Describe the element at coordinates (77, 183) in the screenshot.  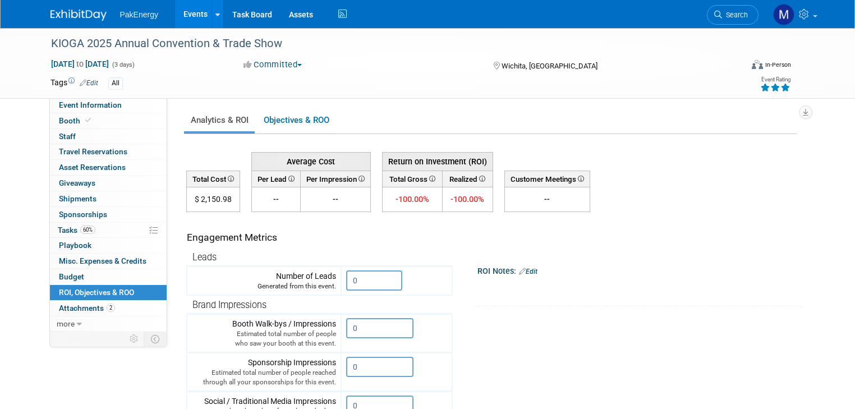
I see `span: Giveaways` at that location.